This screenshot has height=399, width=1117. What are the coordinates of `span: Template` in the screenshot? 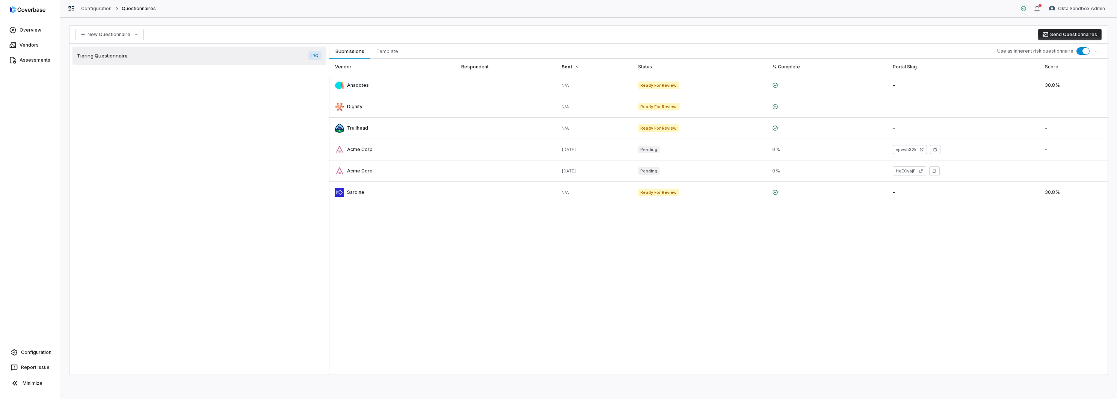 It's located at (387, 51).